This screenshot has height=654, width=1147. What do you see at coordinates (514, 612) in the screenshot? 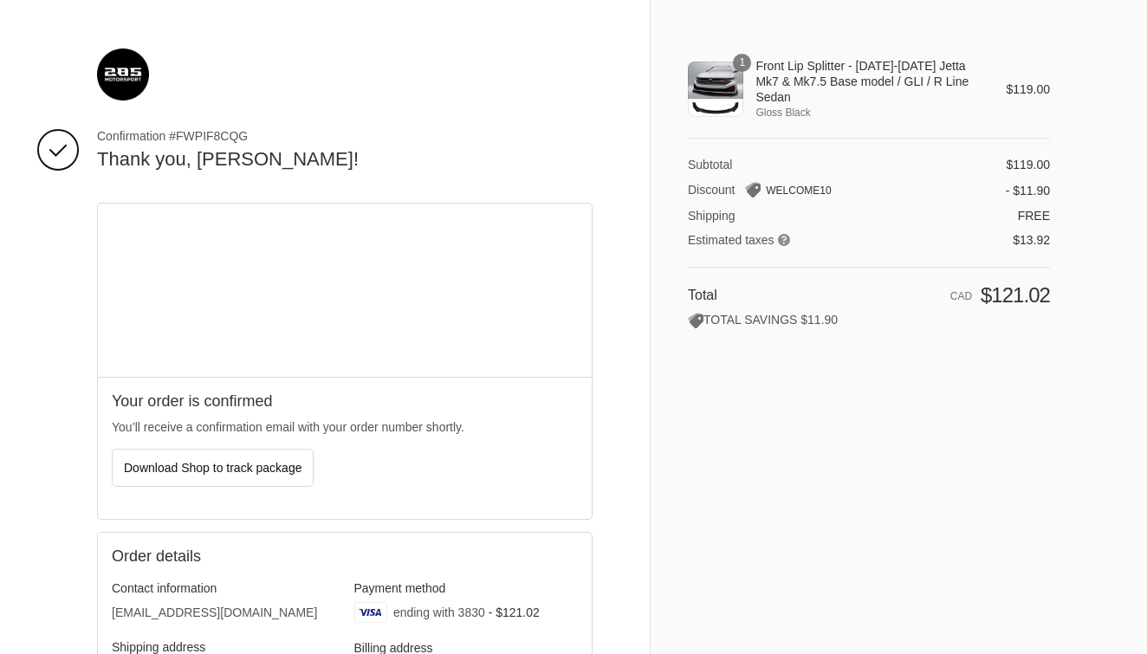
I see `span: - $121.02` at bounding box center [514, 612].